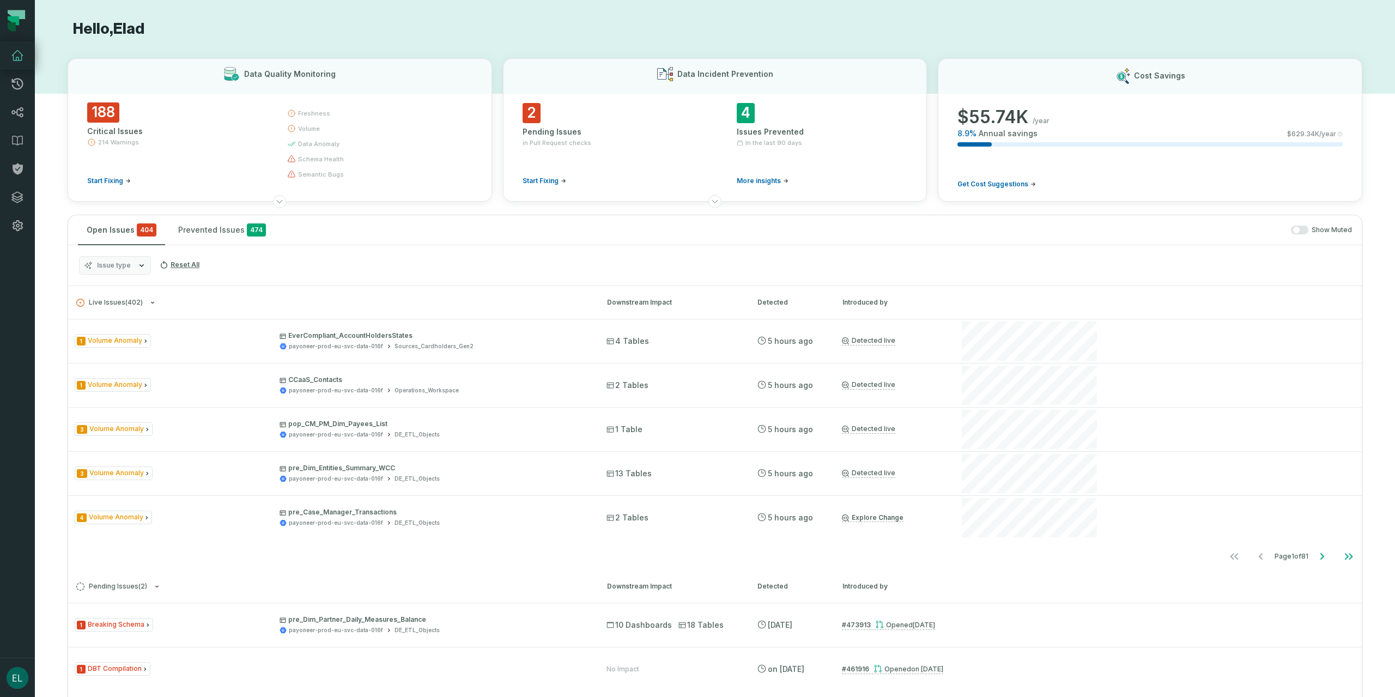  Describe the element at coordinates (997, 184) in the screenshot. I see `a: Get Cost Suggestions` at that location.